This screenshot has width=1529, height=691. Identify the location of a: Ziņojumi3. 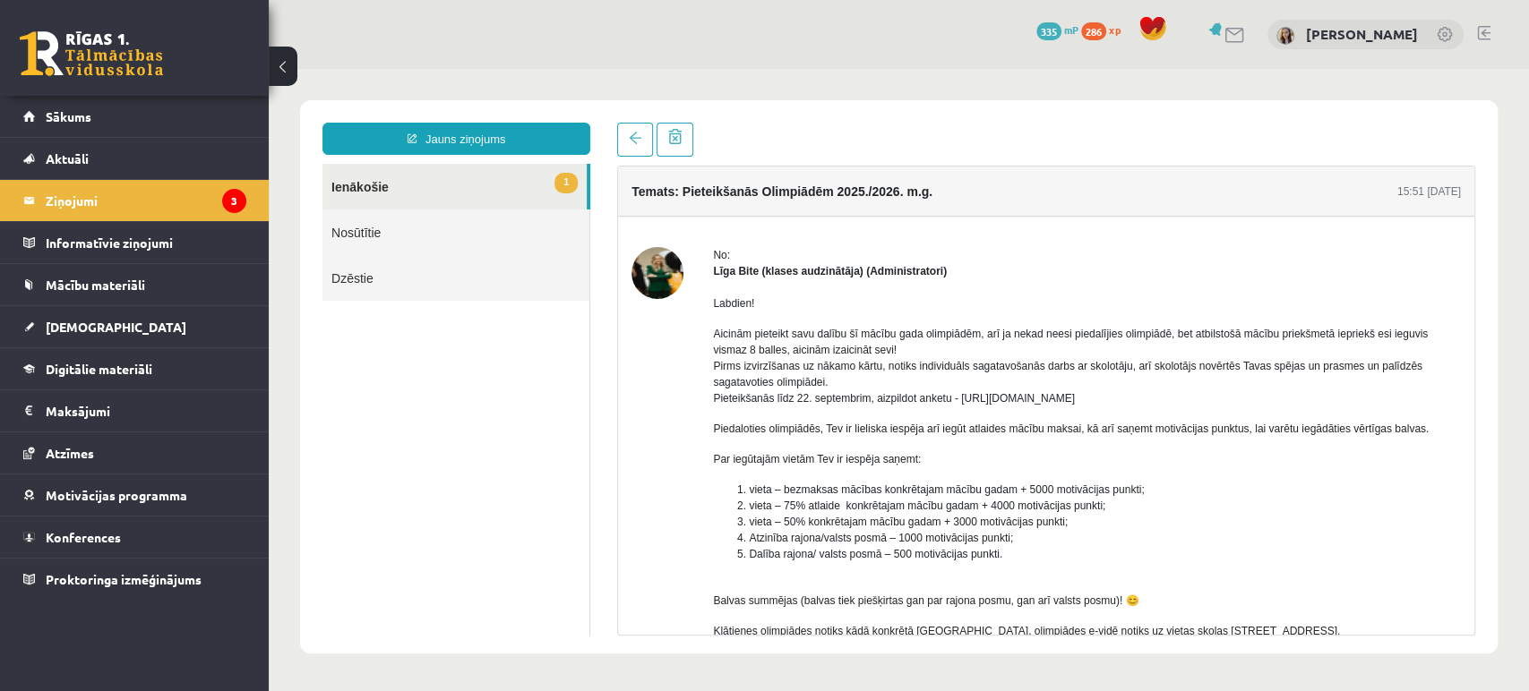
(134, 201).